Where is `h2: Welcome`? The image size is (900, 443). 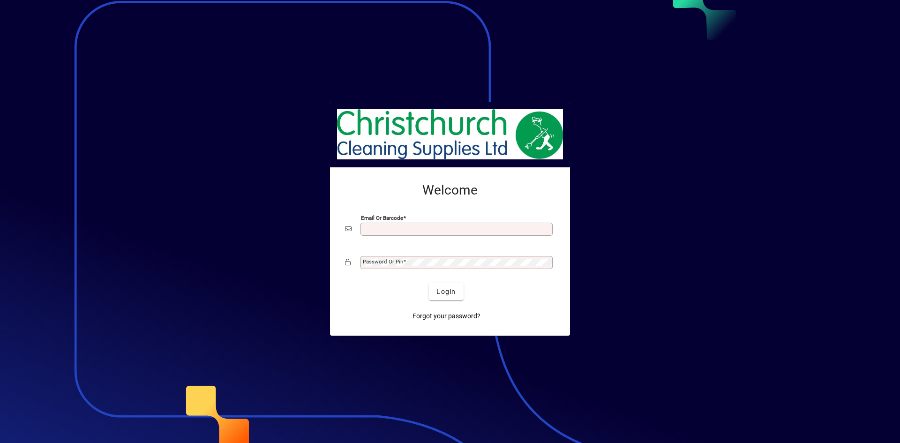 h2: Welcome is located at coordinates (450, 190).